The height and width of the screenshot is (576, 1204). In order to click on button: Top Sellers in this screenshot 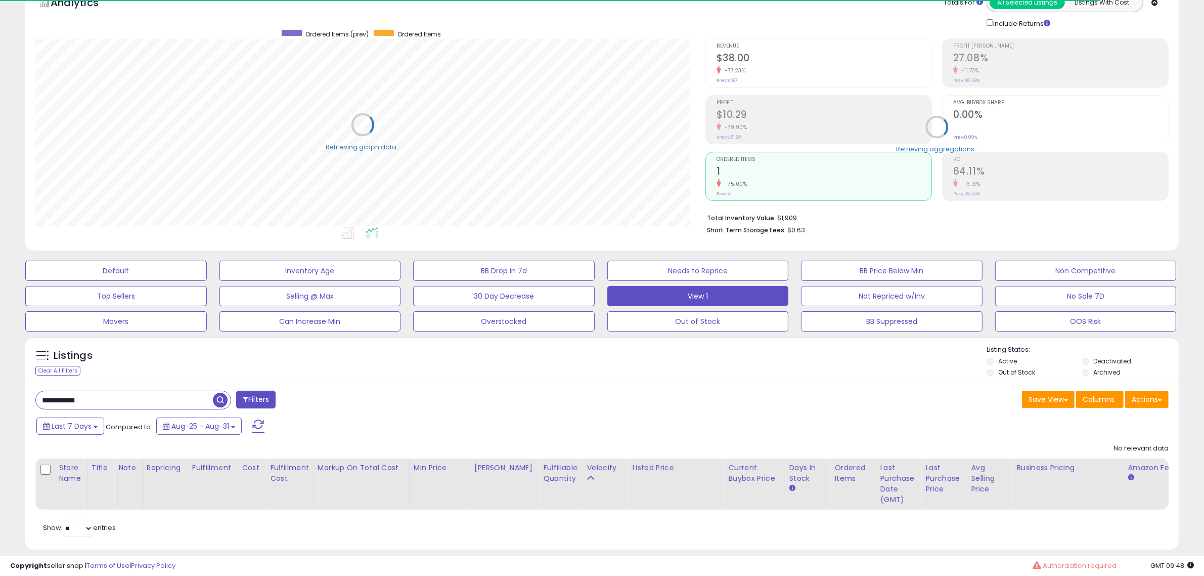, I will do `click(116, 296)`.